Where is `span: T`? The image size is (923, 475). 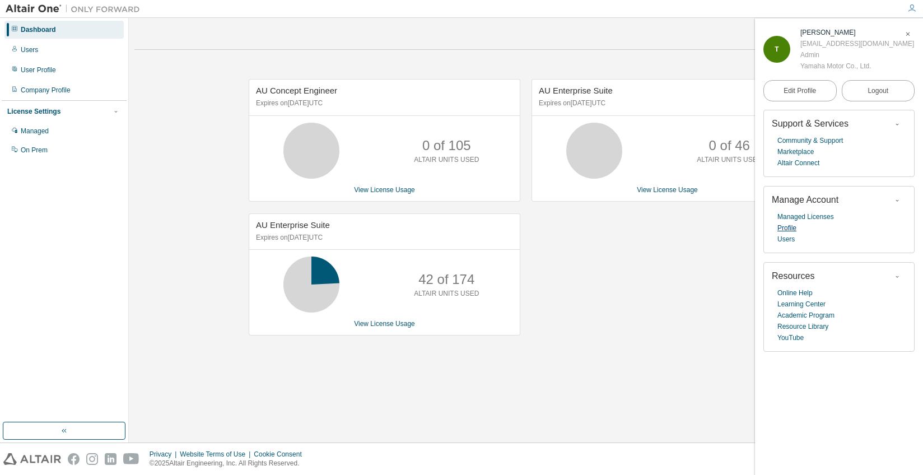 span: T is located at coordinates (776, 49).